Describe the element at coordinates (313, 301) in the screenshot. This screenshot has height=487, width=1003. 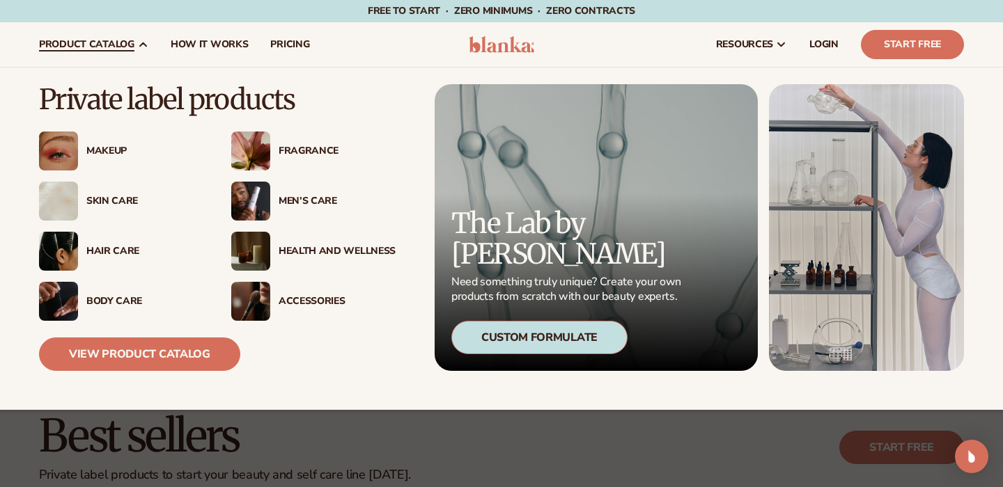
I see `a: Female with makeup brush. Accessories` at that location.